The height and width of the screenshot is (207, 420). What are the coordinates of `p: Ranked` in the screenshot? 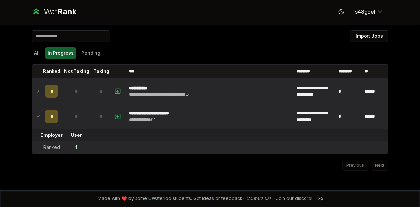 It's located at (51, 71).